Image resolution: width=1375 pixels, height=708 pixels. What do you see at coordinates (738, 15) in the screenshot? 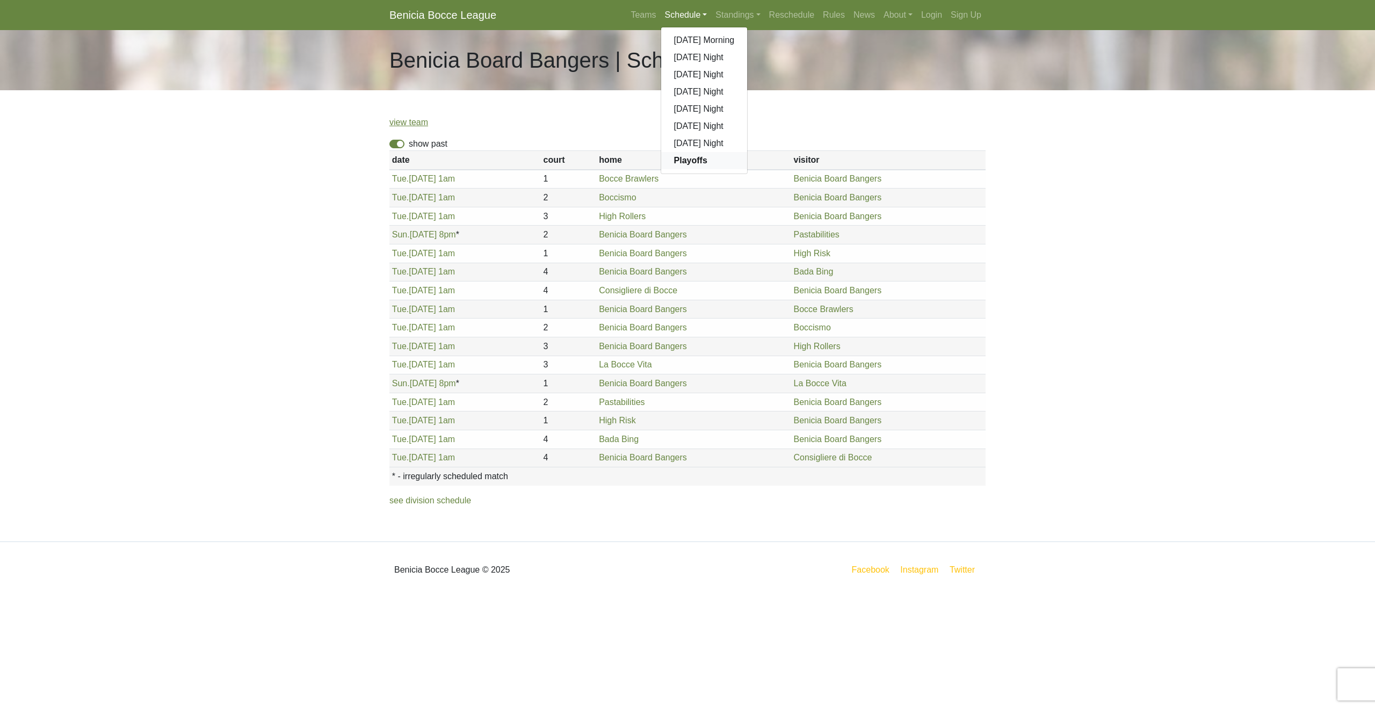
I see `a: Standings` at bounding box center [738, 15].